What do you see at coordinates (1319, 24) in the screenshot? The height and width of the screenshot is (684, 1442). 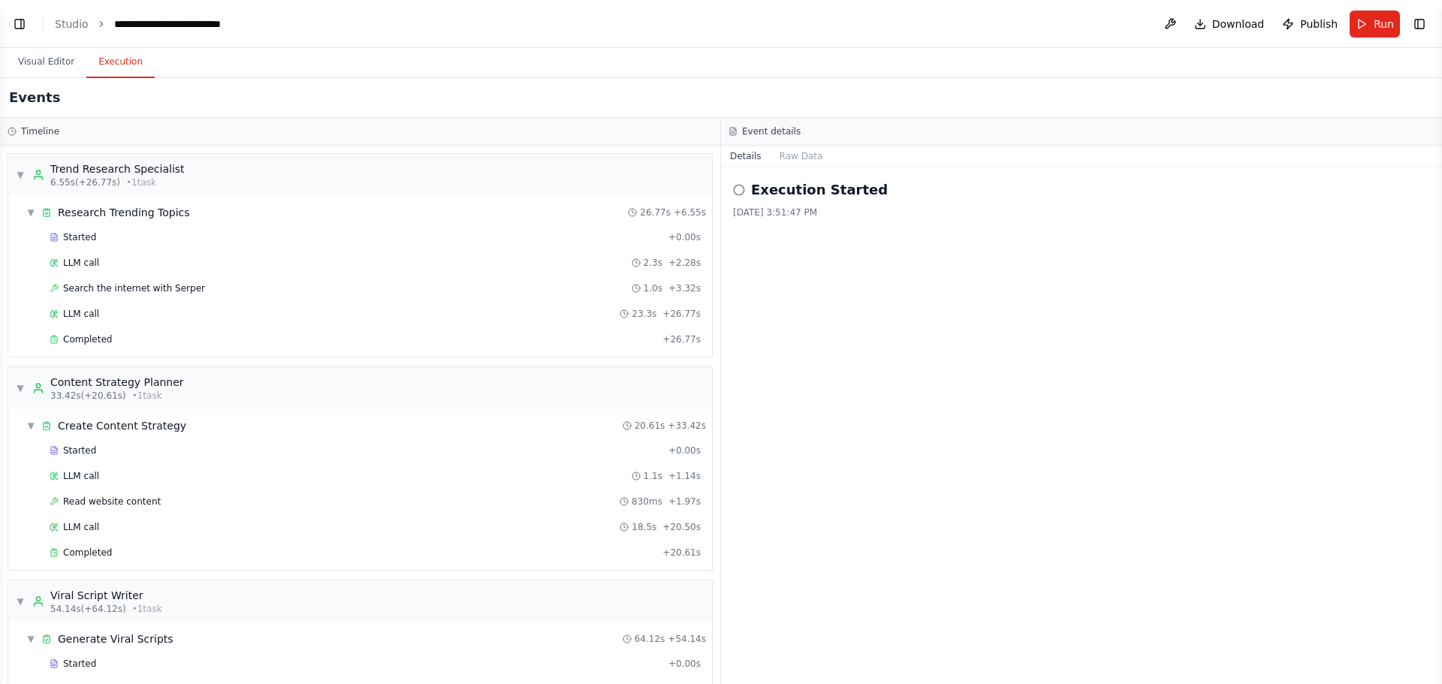 I see `span: Publish` at bounding box center [1319, 24].